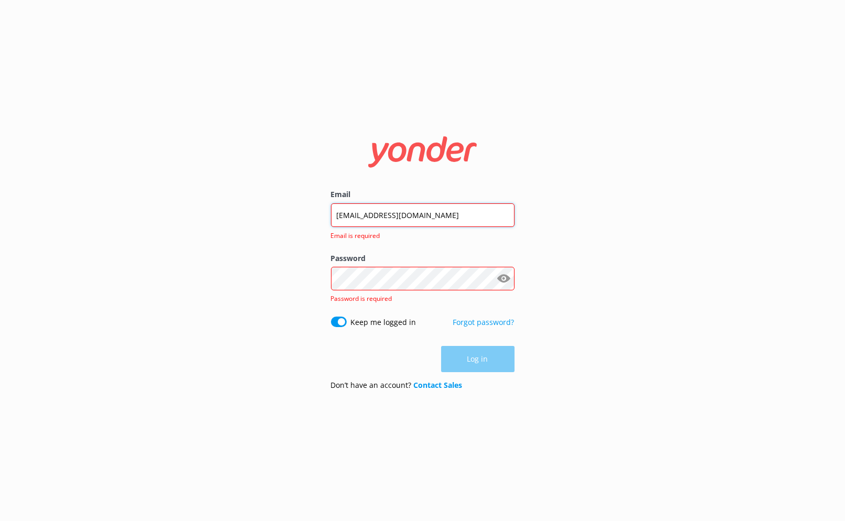 This screenshot has width=845, height=521. Describe the element at coordinates (423, 215) in the screenshot. I see `input: user@emailaddress.com` at that location.